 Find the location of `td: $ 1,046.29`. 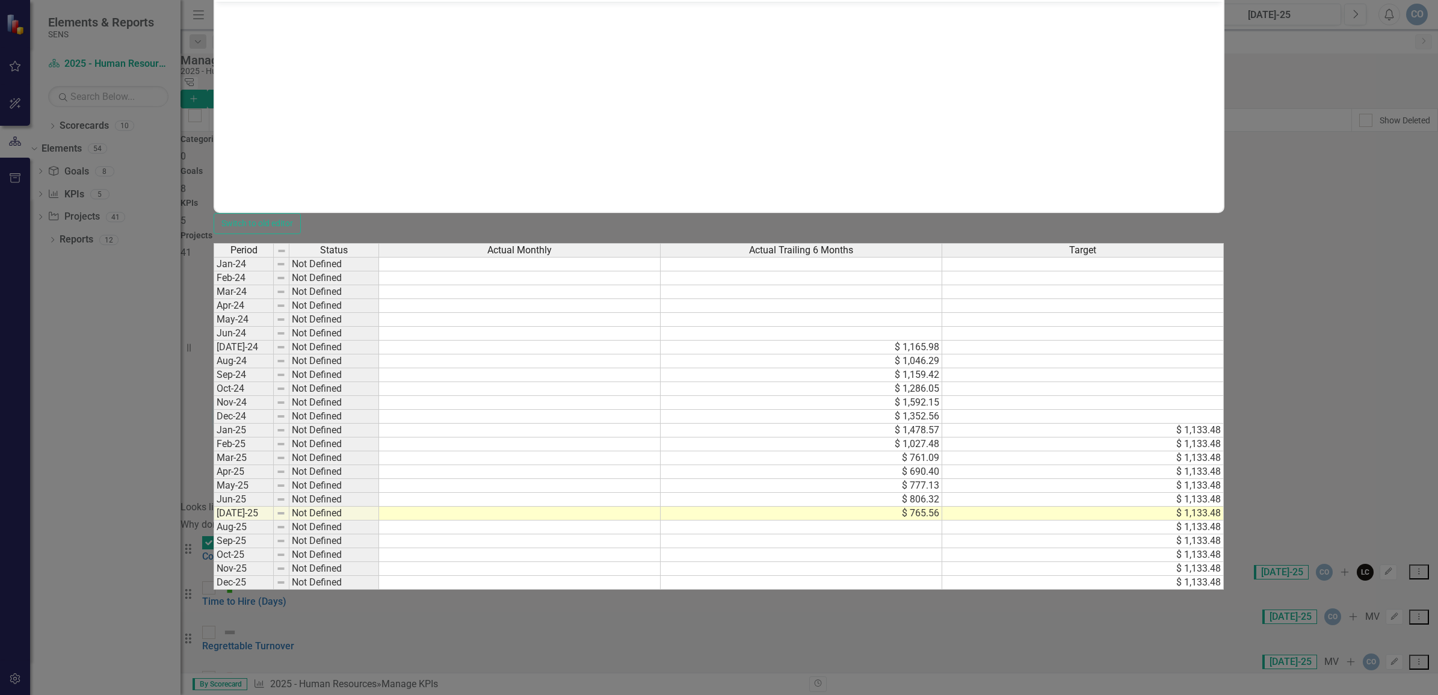

td: $ 1,046.29 is located at coordinates (801, 361).